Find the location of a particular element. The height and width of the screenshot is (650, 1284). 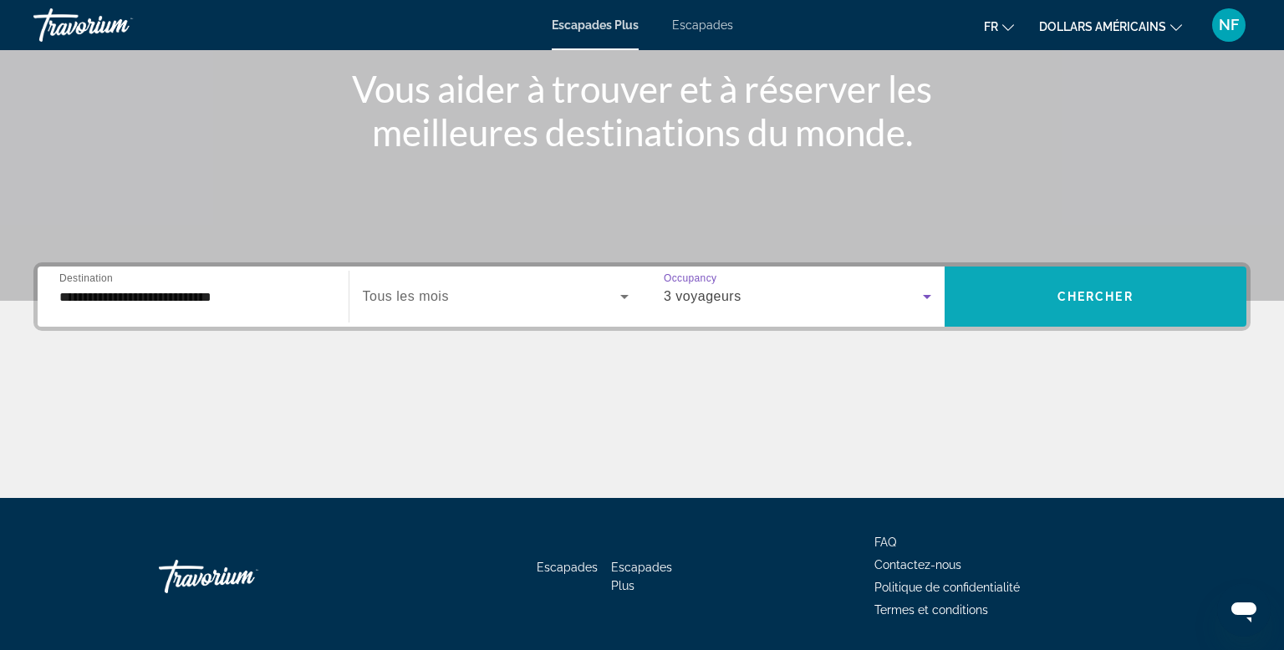

span: Chercher is located at coordinates (1095, 297).